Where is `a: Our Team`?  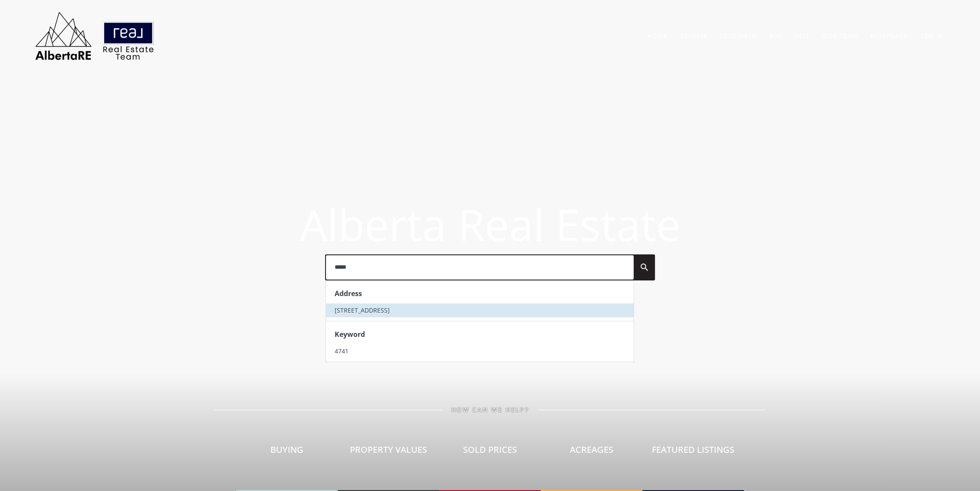
a: Our Team is located at coordinates (841, 36).